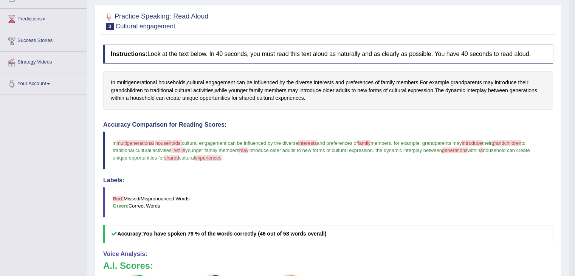 The height and width of the screenshot is (276, 575). Describe the element at coordinates (110, 26) in the screenshot. I see `span: 3` at that location.